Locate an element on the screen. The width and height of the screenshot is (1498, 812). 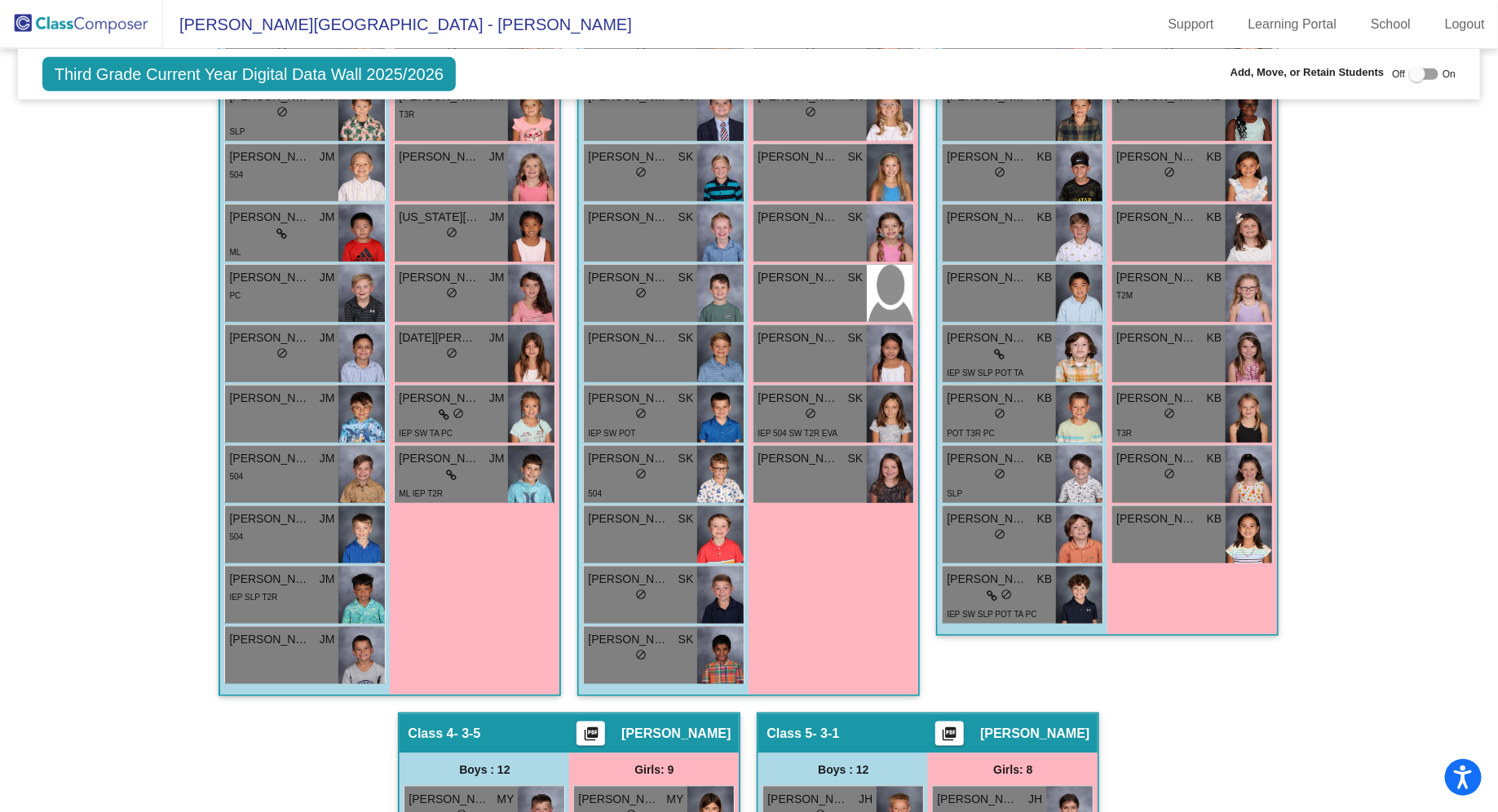
span: T2M is located at coordinates (1124, 295).